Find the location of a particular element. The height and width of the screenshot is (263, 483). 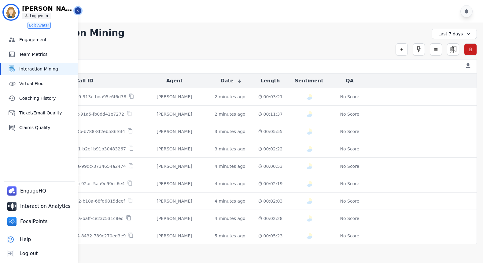

a: Engagement is located at coordinates (39, 40).